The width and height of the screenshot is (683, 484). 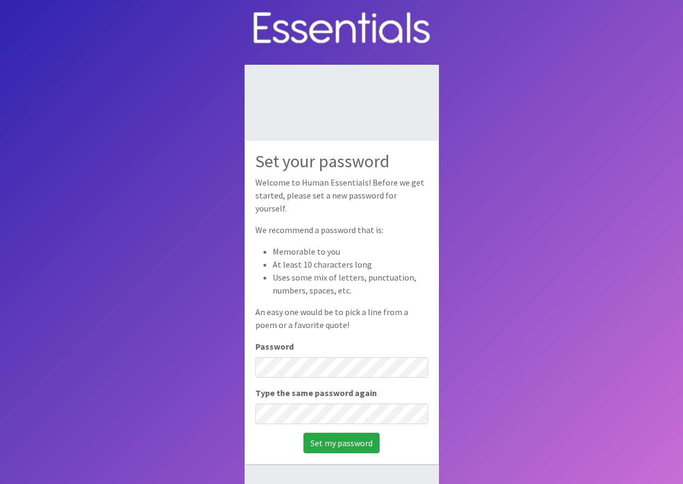 What do you see at coordinates (342, 196) in the screenshot?
I see `p: Welcome to Human Essentials! Before we get started, please set a new password for yourself.` at bounding box center [342, 196].